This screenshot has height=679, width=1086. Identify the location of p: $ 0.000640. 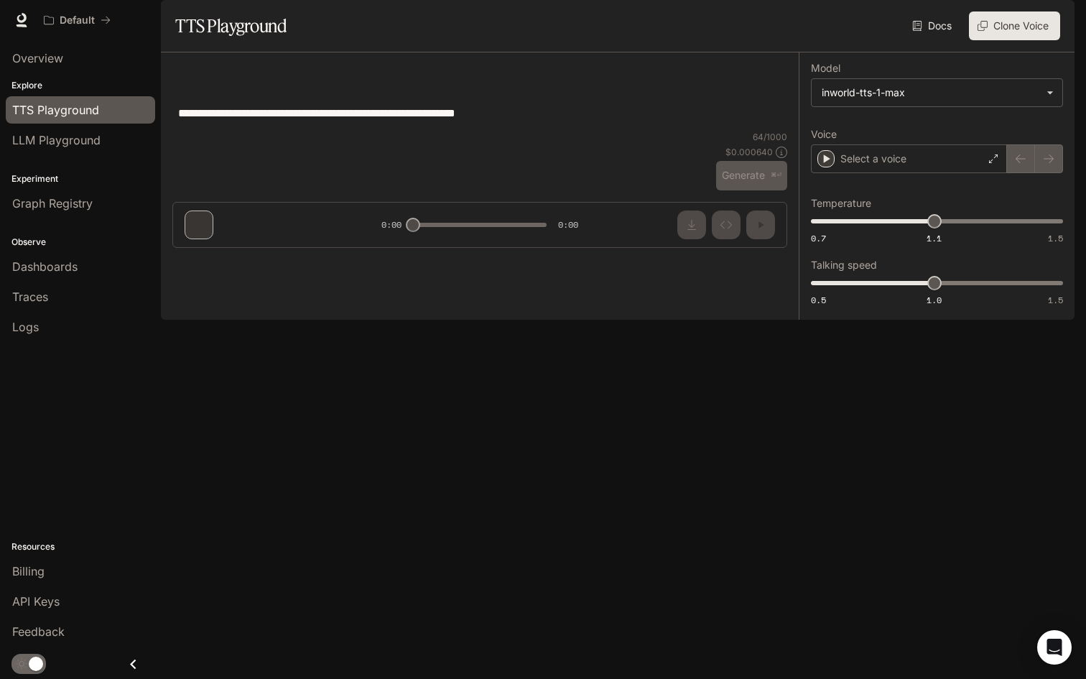
(749, 152).